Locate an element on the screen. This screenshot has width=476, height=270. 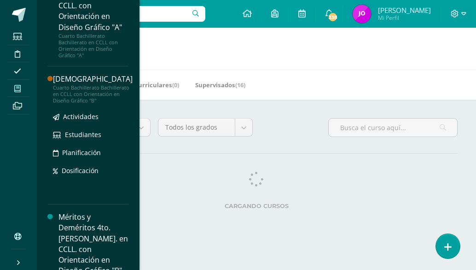
div: Cuarto Bachillerato Bachillerato en CCLL con Orientación en Diseño Gráfico "A" is located at coordinates (94, 46).